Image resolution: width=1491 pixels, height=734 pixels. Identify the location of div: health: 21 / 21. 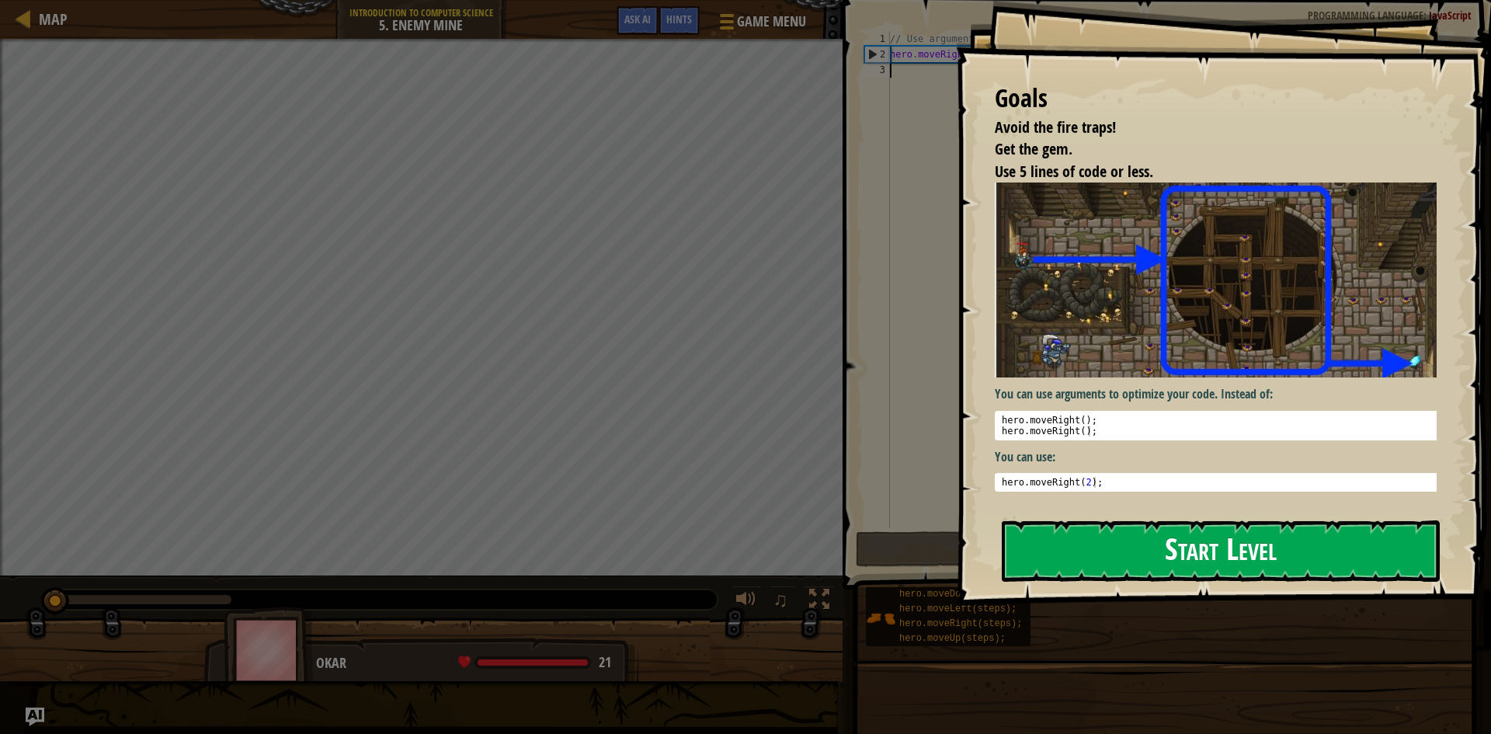
(534, 663).